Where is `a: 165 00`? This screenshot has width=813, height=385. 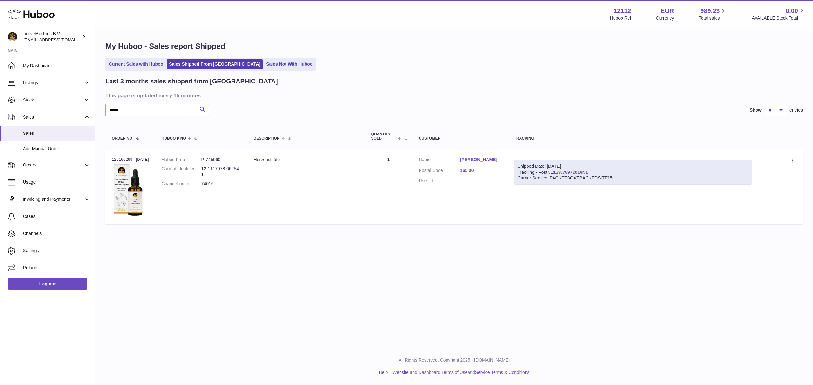
a: 165 00 is located at coordinates (481, 170).